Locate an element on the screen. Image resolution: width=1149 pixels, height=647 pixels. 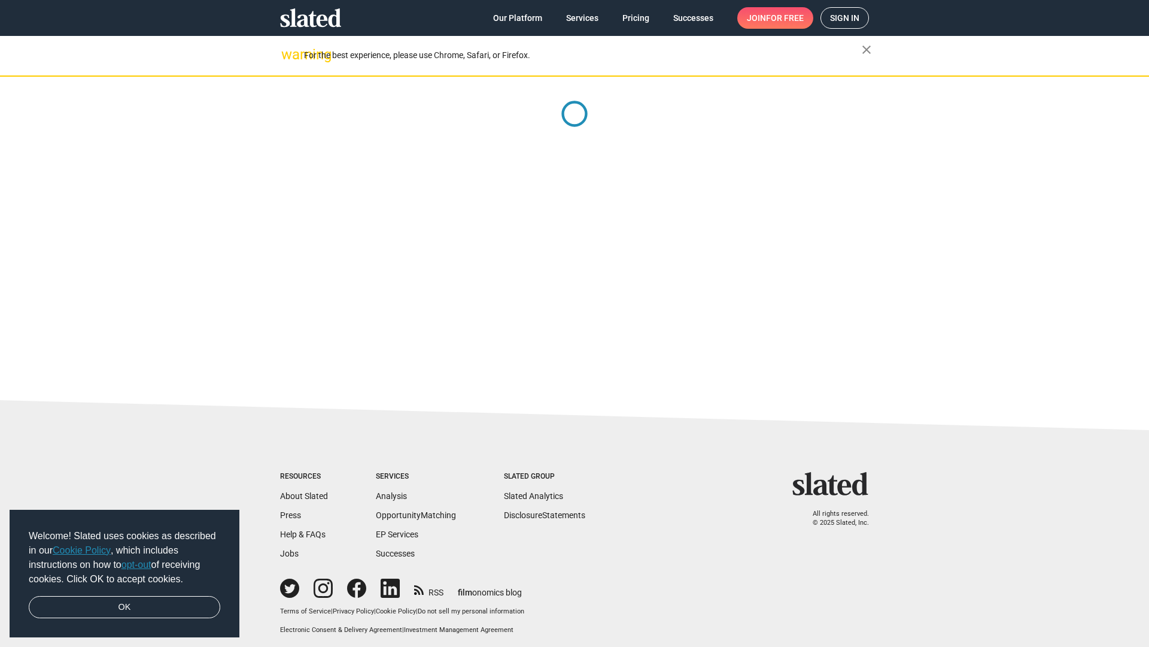
a: Pricing is located at coordinates (636, 18).